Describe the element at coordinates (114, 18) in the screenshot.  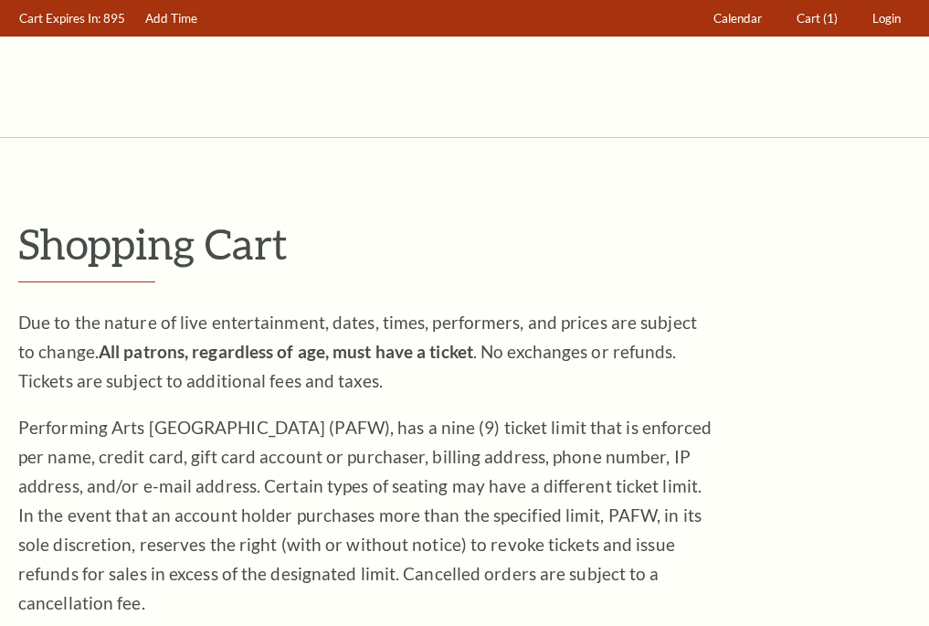
I see `span: 895` at that location.